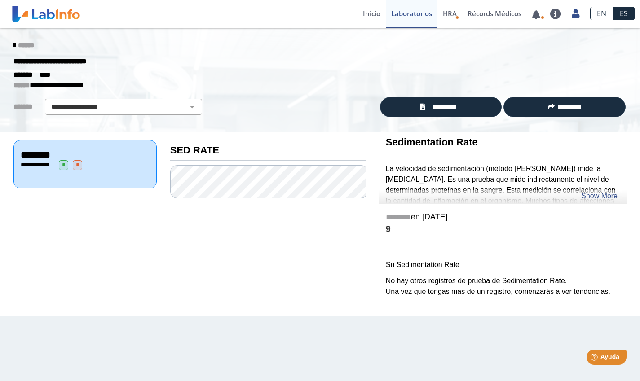 This screenshot has width=640, height=381. Describe the element at coordinates (599, 196) in the screenshot. I see `a: Show More` at that location.